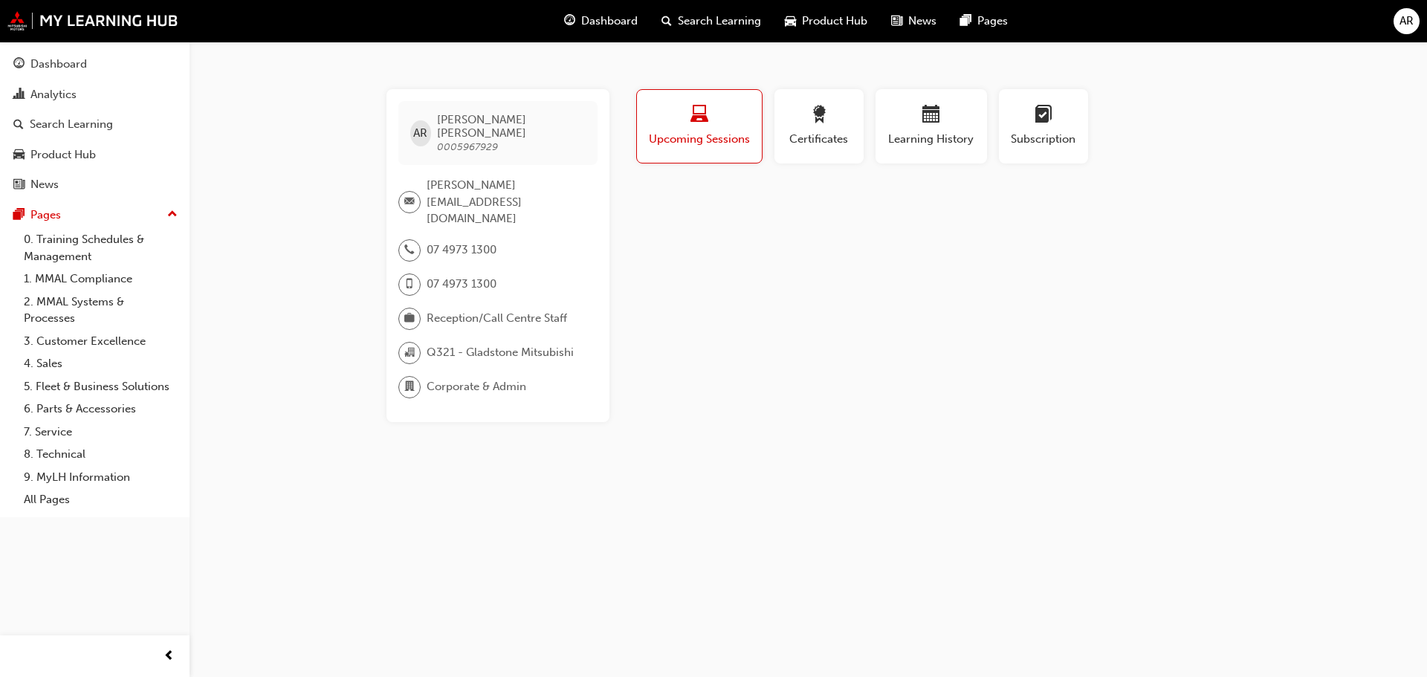 The width and height of the screenshot is (1427, 677). What do you see at coordinates (984, 21) in the screenshot?
I see `a: pages-iconPages` at bounding box center [984, 21].